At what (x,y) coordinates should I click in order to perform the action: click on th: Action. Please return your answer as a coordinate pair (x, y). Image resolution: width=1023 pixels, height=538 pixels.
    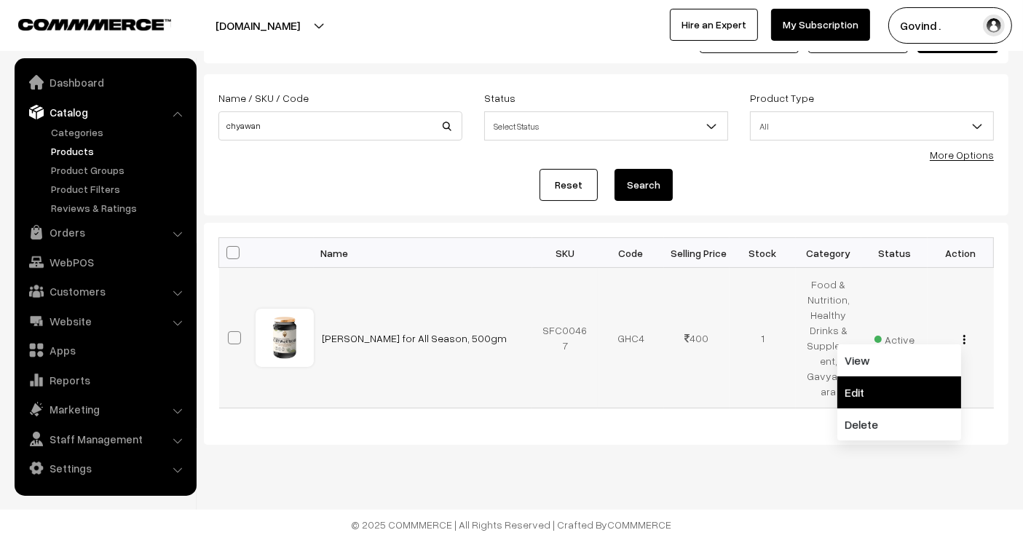
    Looking at the image, I should click on (961, 253).